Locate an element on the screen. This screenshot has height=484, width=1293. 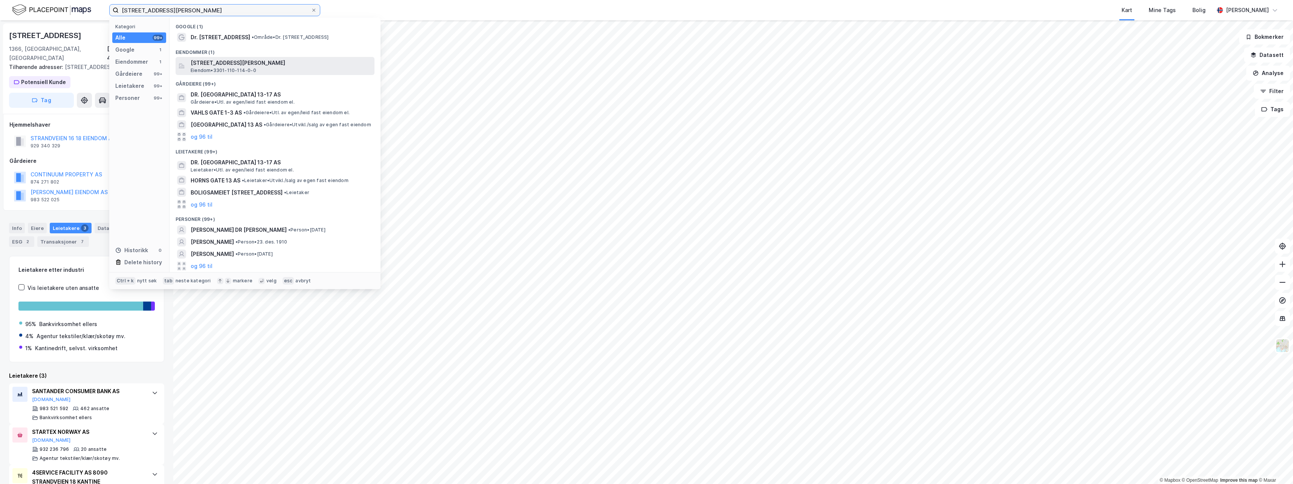
div: SANTANDER CONSUMER BANK AS is located at coordinates (88, 391).